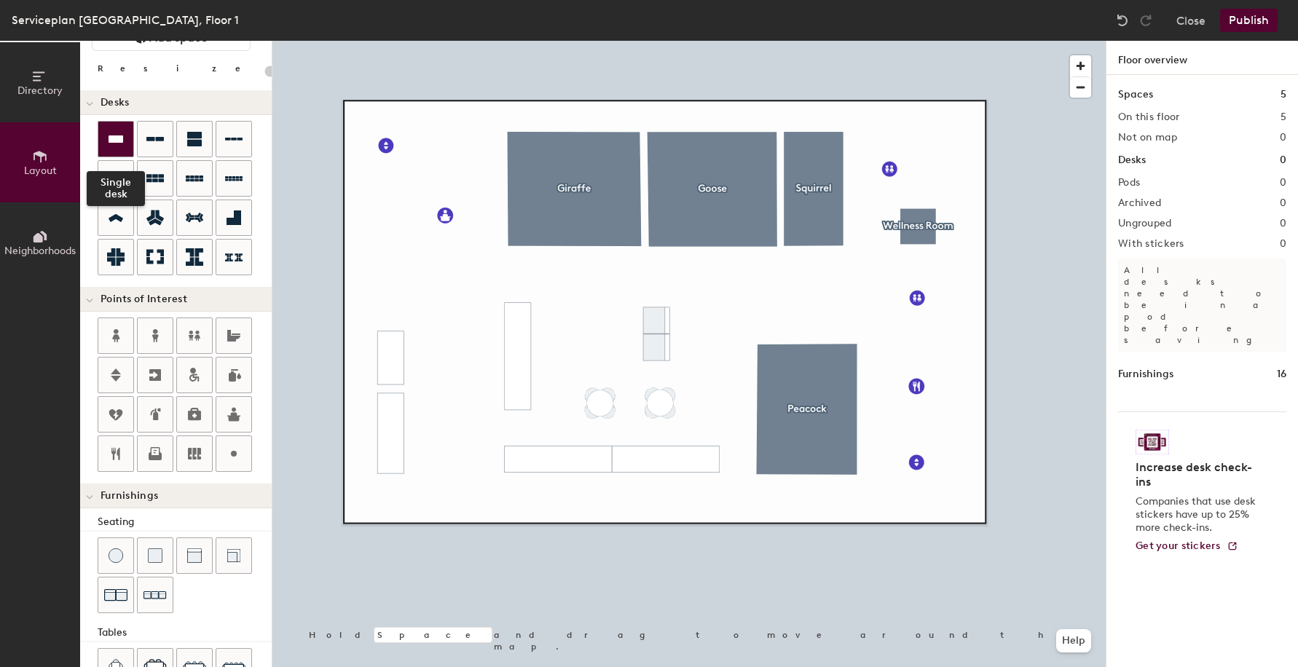 The height and width of the screenshot is (667, 1298). Describe the element at coordinates (1123, 20) in the screenshot. I see `img: Undo` at that location.